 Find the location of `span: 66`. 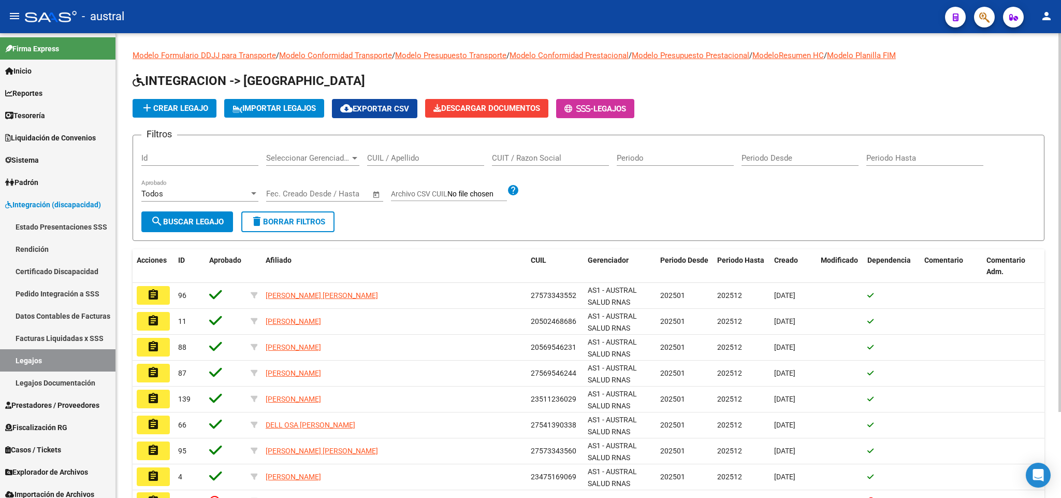

span: 66 is located at coordinates (182, 425).